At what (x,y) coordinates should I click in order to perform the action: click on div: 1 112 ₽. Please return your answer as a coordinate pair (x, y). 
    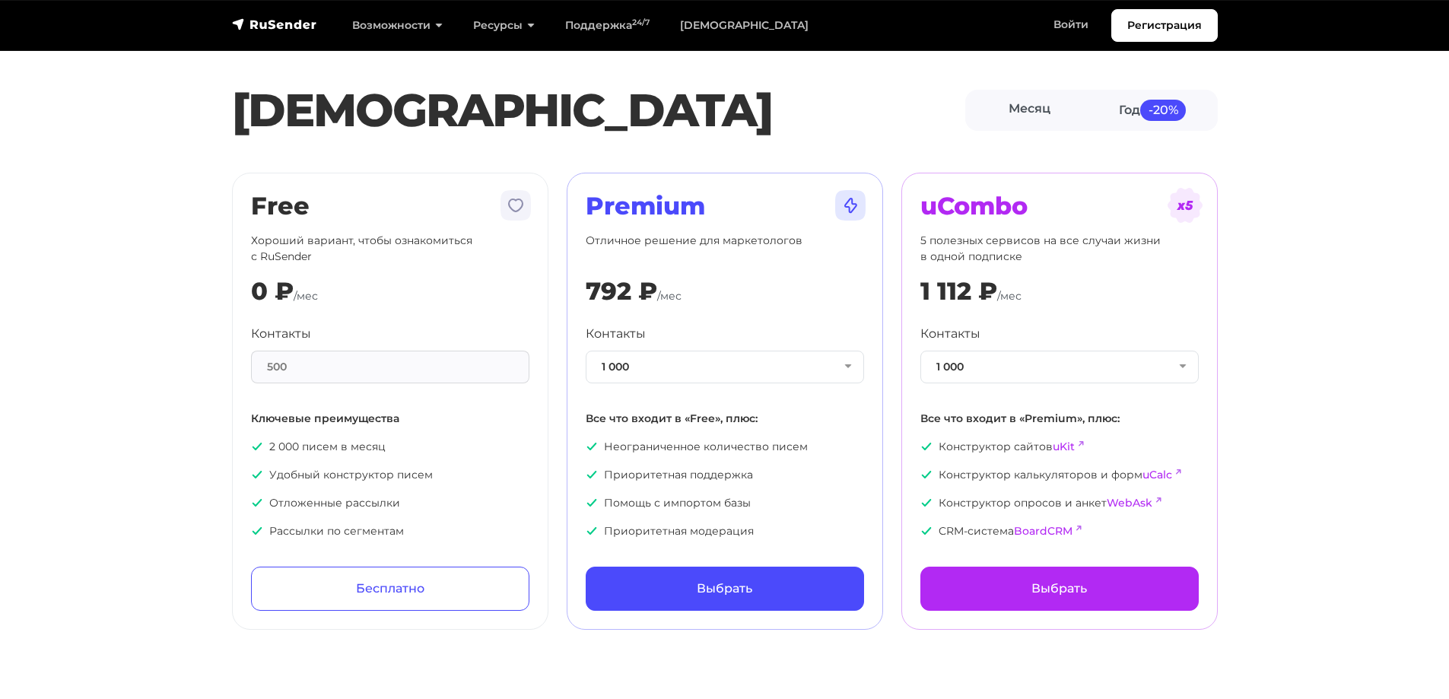
    Looking at the image, I should click on (958, 291).